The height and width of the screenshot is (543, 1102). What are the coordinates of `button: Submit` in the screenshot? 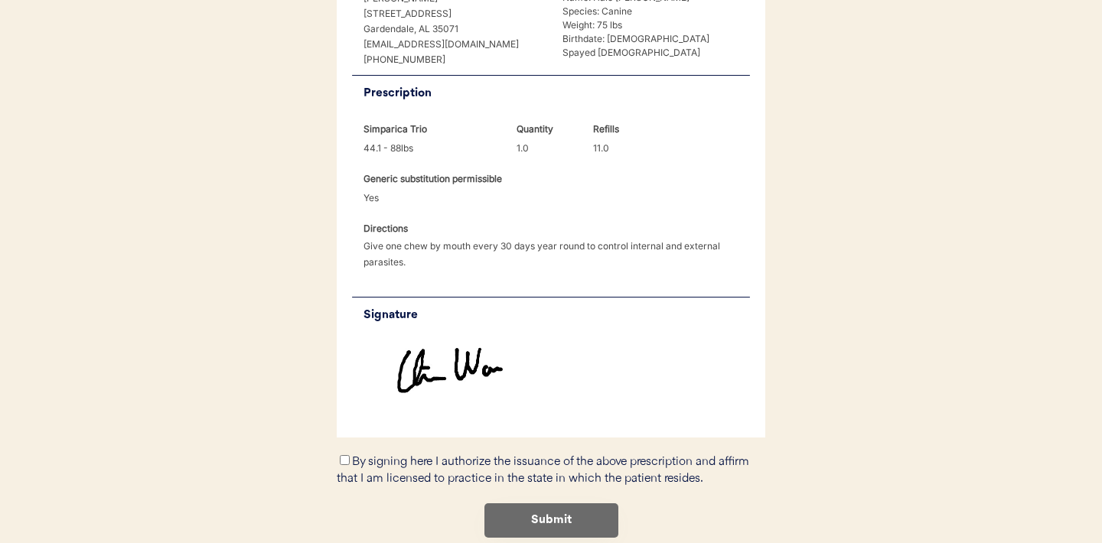 It's located at (551, 520).